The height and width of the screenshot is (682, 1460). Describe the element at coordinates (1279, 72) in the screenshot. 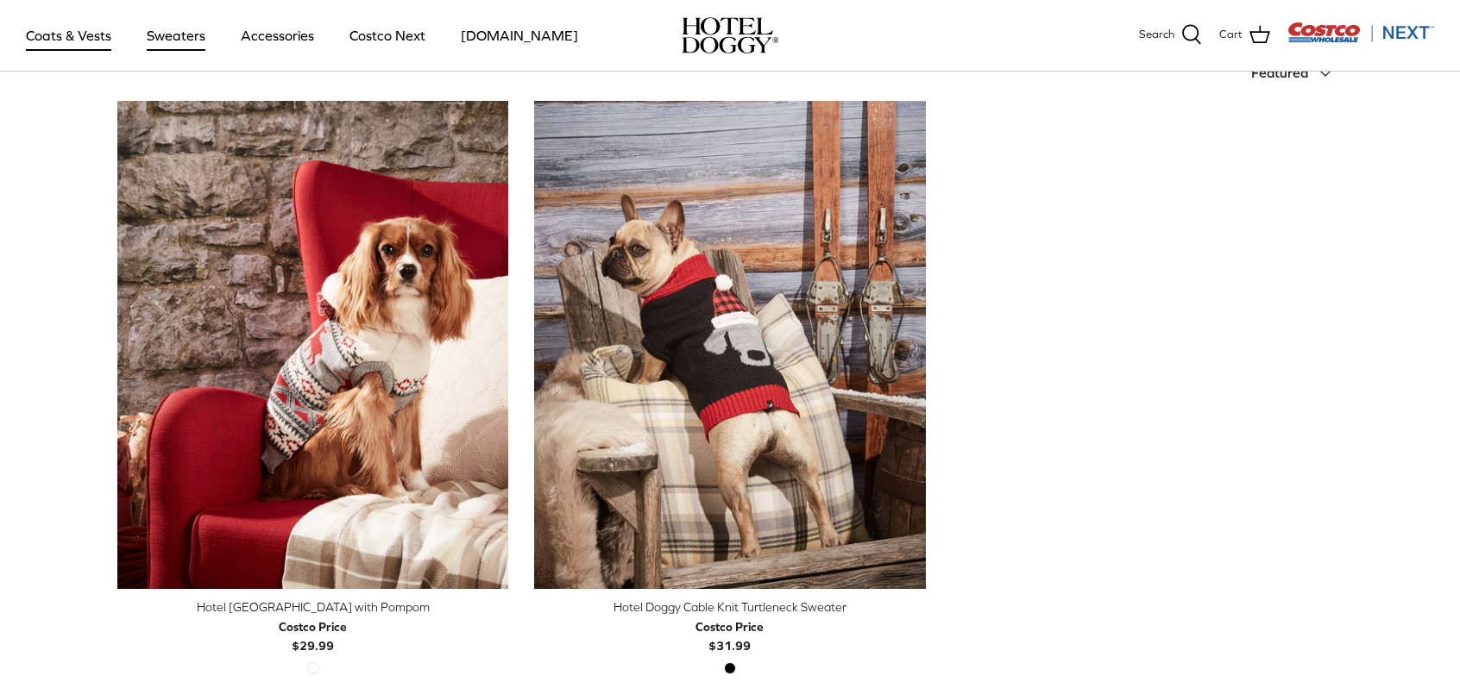

I see `span: Featured` at that location.